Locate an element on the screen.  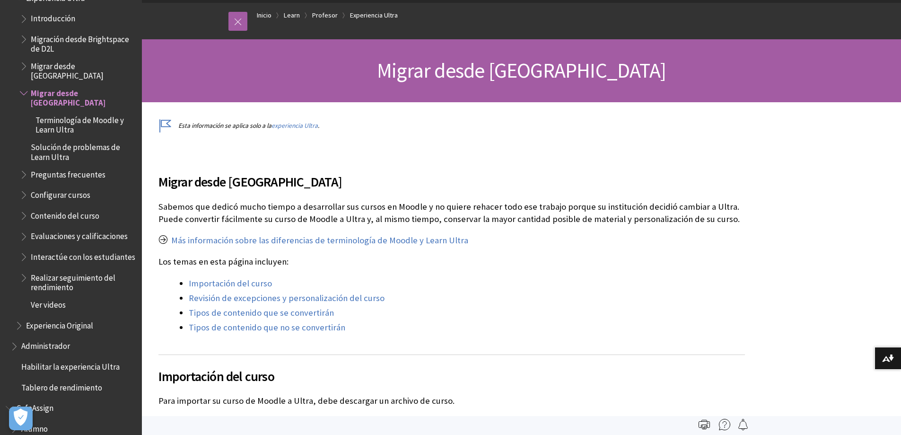
span: Realizar seguimiento del rendimiento is located at coordinates (83, 280).